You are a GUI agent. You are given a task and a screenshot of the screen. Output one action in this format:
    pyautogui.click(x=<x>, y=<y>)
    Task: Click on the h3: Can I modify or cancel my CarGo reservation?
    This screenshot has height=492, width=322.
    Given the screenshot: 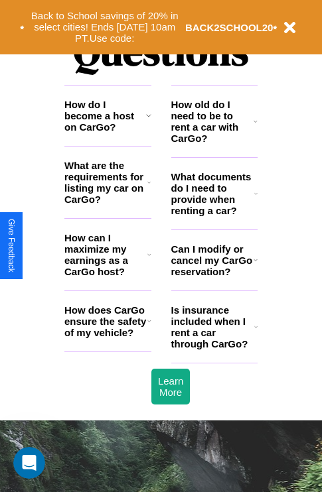 What is the action you would take?
    pyautogui.click(x=212, y=260)
    